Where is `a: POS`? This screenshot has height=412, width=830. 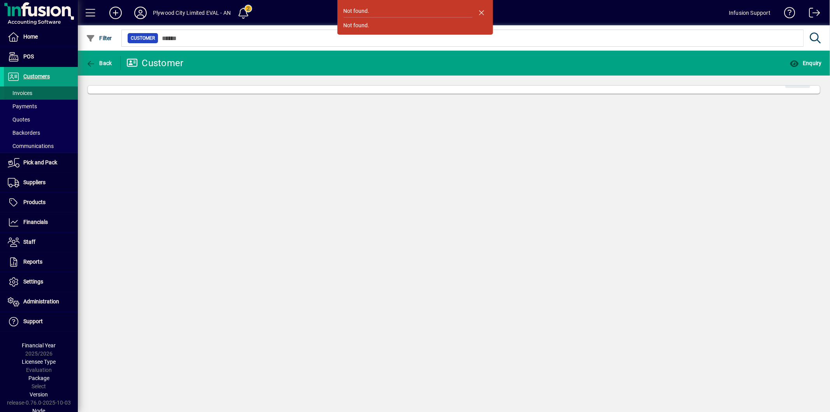 a: POS is located at coordinates (41, 57).